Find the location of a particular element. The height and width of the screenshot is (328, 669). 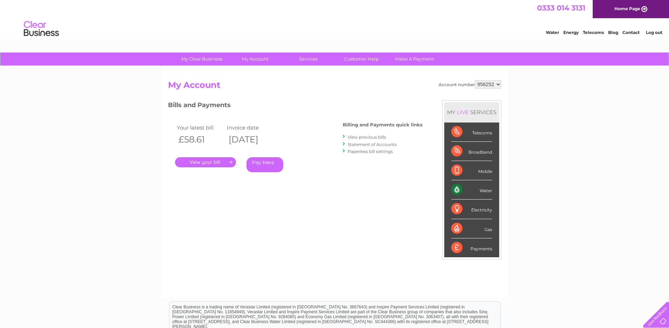

div: Account number is located at coordinates (469, 84).